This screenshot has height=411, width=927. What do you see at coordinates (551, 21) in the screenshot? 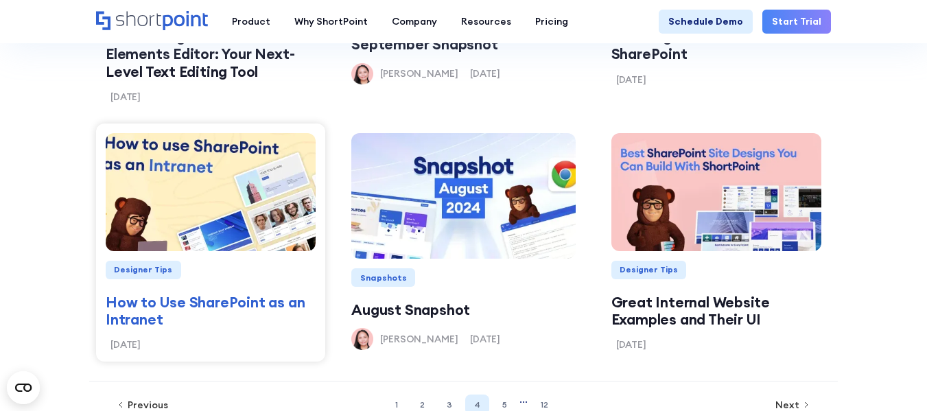
I see `a: Pricing` at bounding box center [551, 21].